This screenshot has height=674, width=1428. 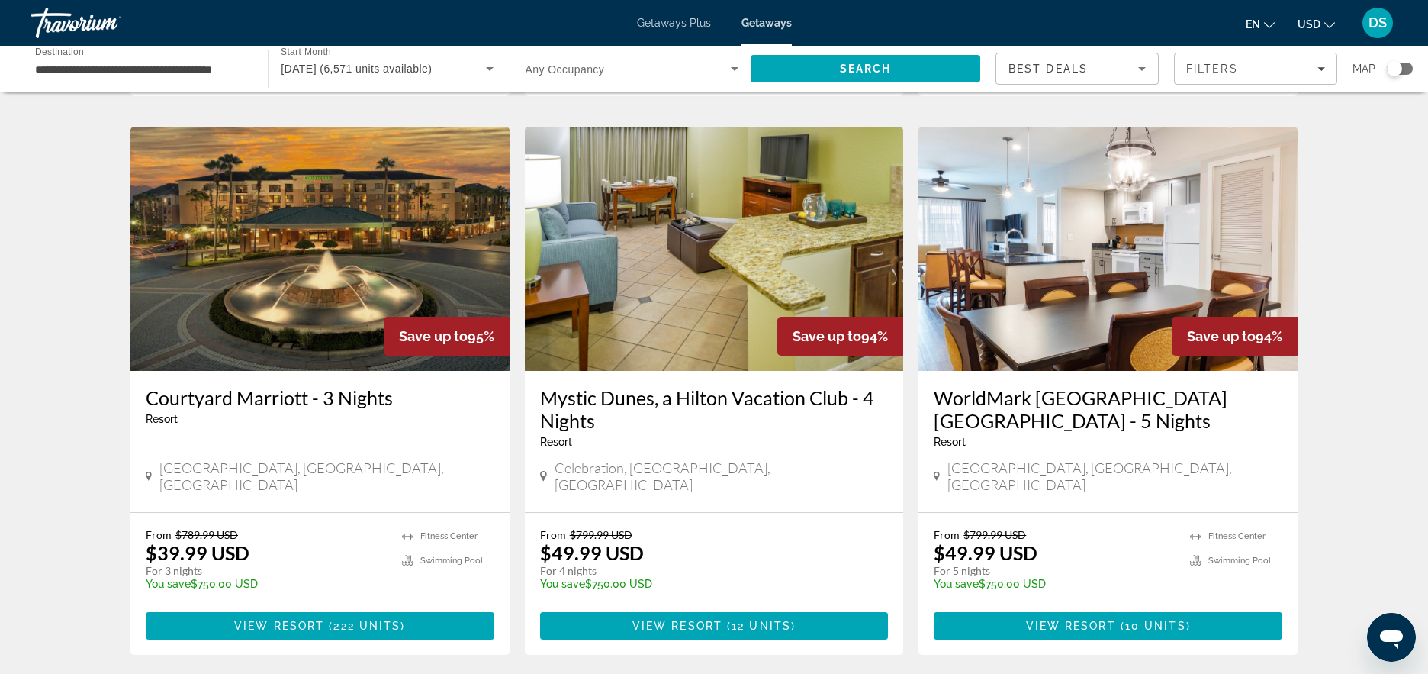 I want to click on span: 10 units, so click(x=1156, y=626).